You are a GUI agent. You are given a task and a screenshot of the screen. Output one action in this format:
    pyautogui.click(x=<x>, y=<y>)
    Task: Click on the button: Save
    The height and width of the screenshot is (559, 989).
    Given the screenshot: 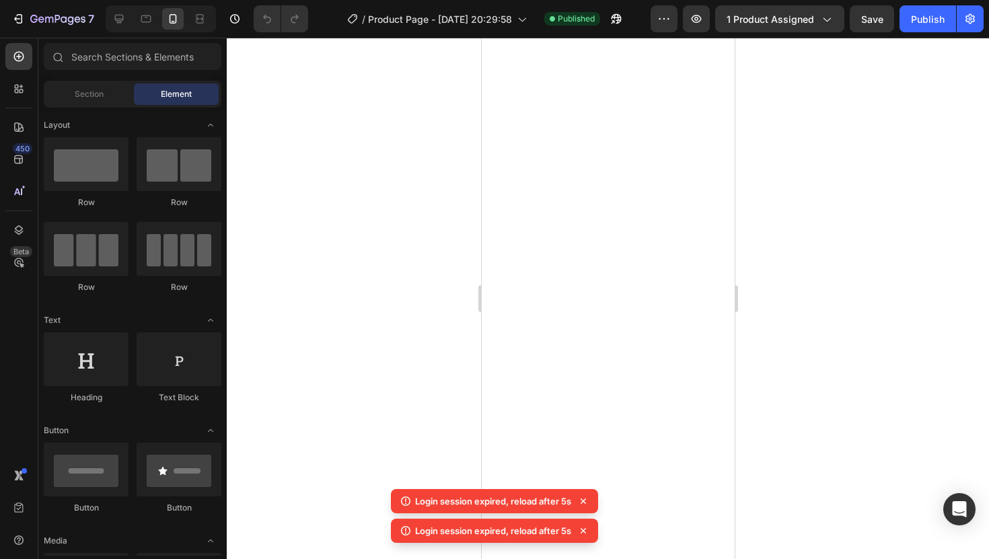 What is the action you would take?
    pyautogui.click(x=872, y=19)
    